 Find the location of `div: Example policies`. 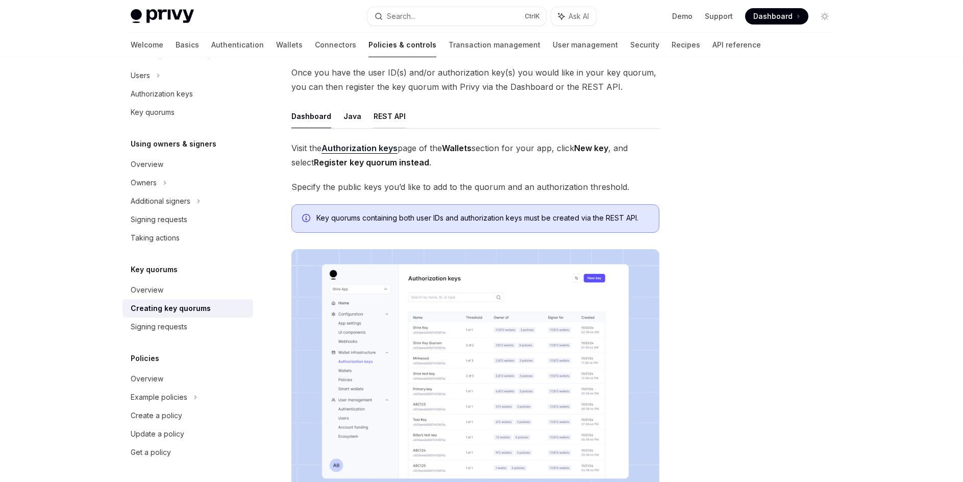

div: Example policies is located at coordinates (159, 397).